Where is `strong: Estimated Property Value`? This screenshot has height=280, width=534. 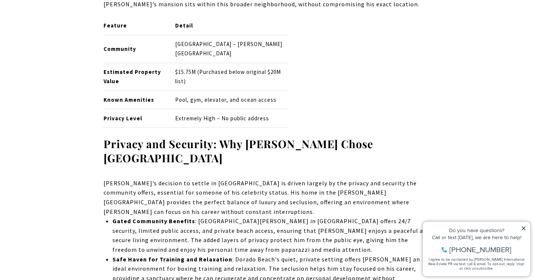
strong: Estimated Property Value is located at coordinates (132, 77).